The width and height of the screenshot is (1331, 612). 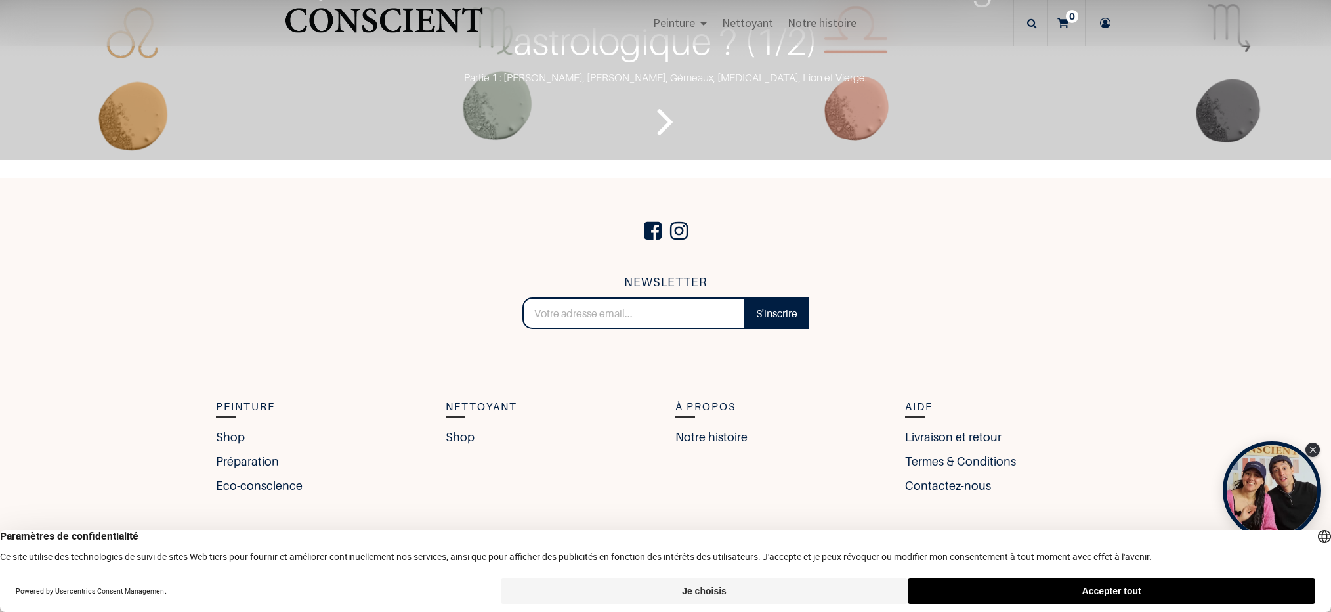 What do you see at coordinates (665, 282) in the screenshot?
I see `h5: NEWSLETTER` at bounding box center [665, 282].